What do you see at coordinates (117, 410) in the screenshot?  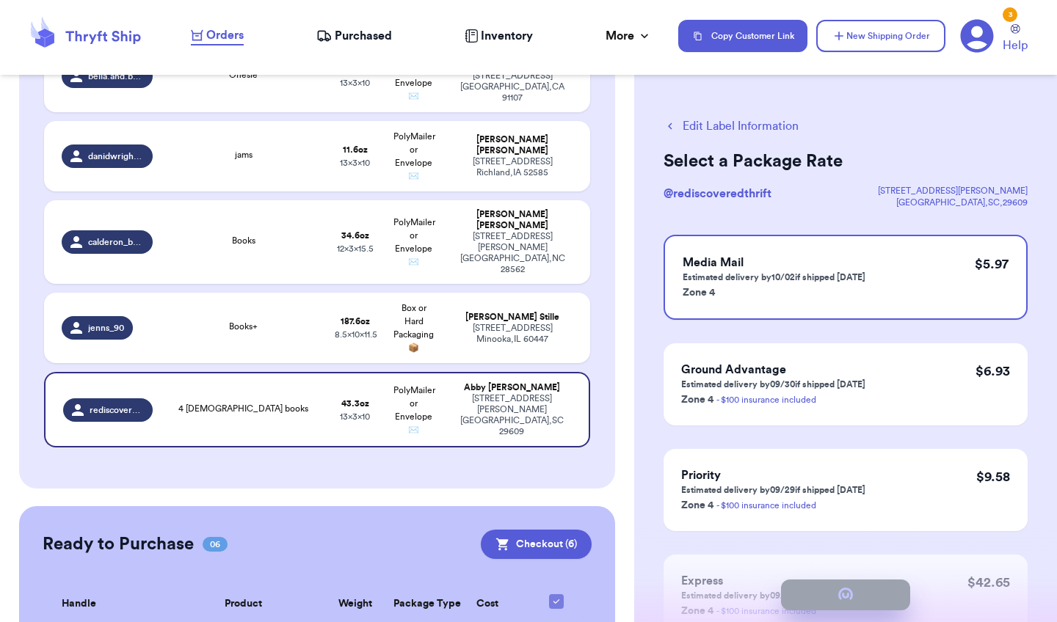 I see `span: rediscoveredthrift` at bounding box center [117, 410].